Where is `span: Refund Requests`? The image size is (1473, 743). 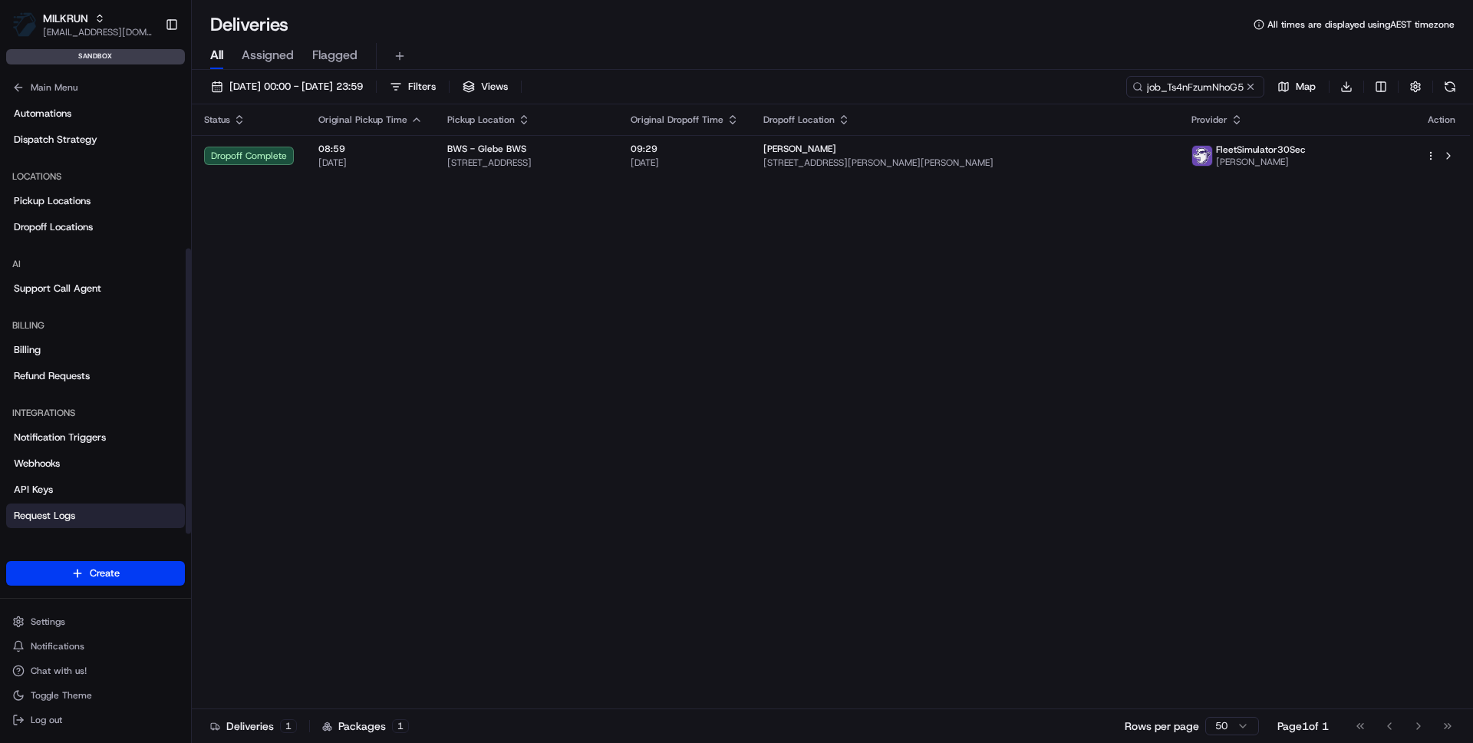 span: Refund Requests is located at coordinates (51, 376).